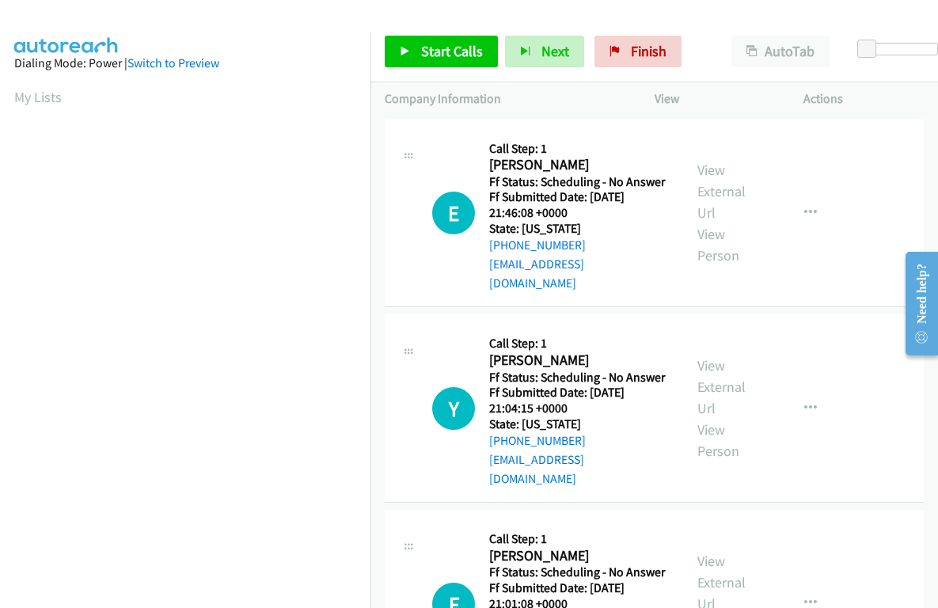  Describe the element at coordinates (781, 51) in the screenshot. I see `button: AutoTab` at that location.